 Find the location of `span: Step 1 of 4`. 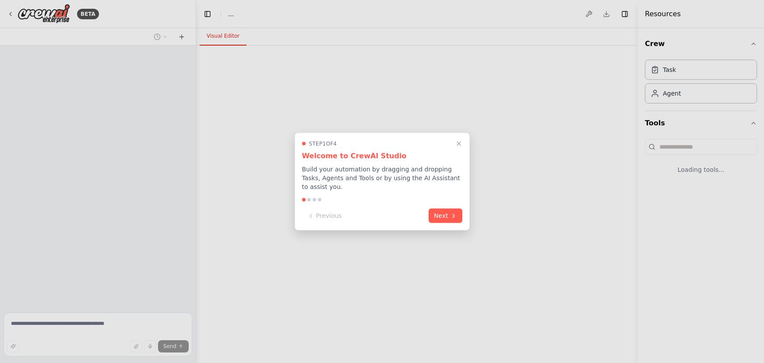

span: Step 1 of 4 is located at coordinates (323, 144).